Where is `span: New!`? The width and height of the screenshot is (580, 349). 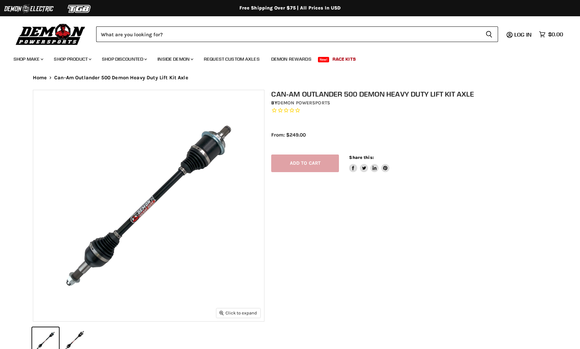 span: New! is located at coordinates (324, 60).